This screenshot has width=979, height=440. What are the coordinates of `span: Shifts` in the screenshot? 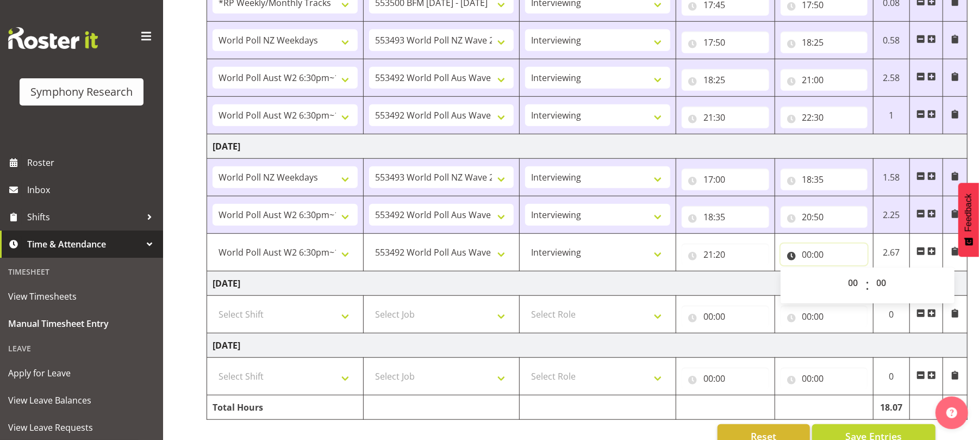 It's located at (84, 217).